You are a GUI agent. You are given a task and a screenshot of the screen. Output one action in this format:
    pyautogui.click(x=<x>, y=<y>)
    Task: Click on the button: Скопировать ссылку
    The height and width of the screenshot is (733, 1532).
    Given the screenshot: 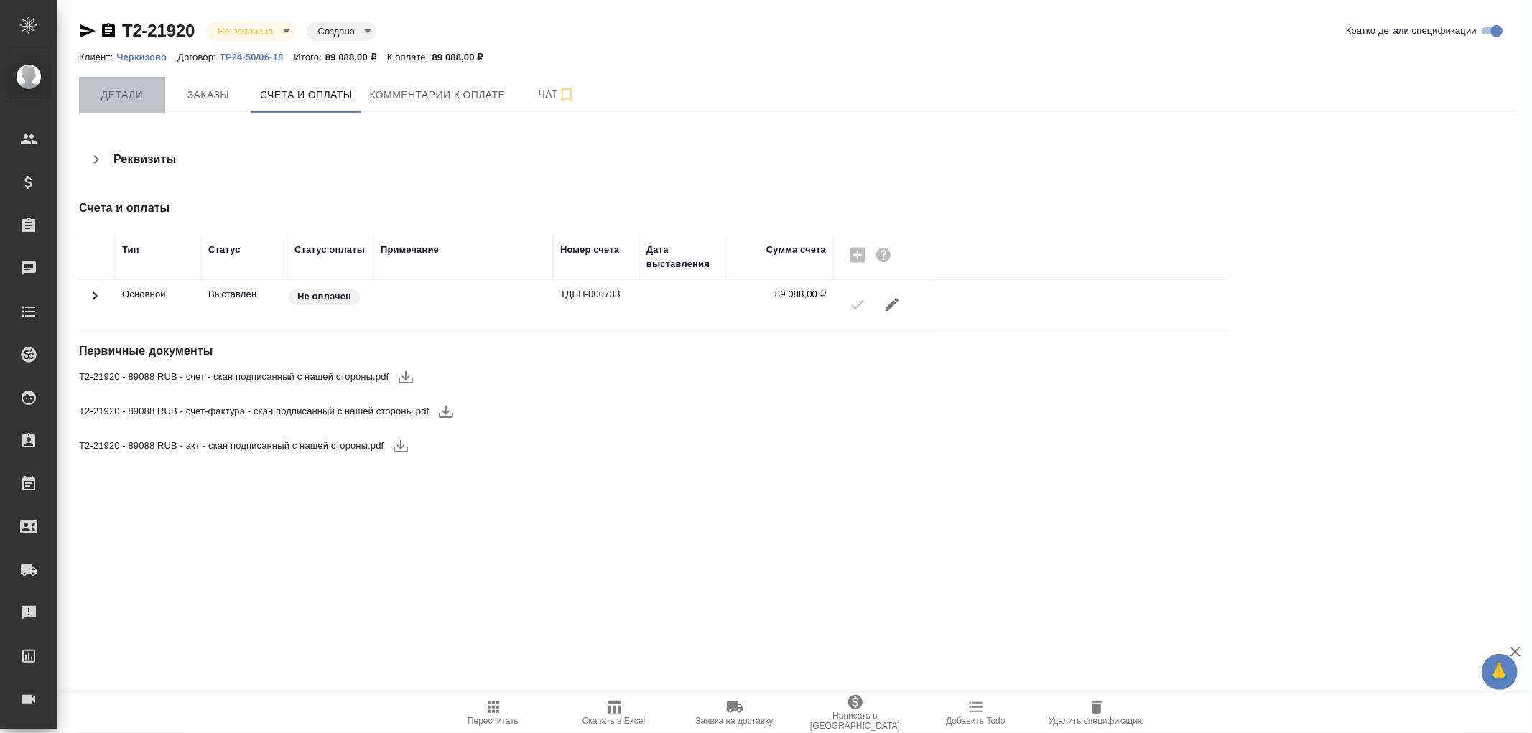 What is the action you would take?
    pyautogui.click(x=108, y=31)
    